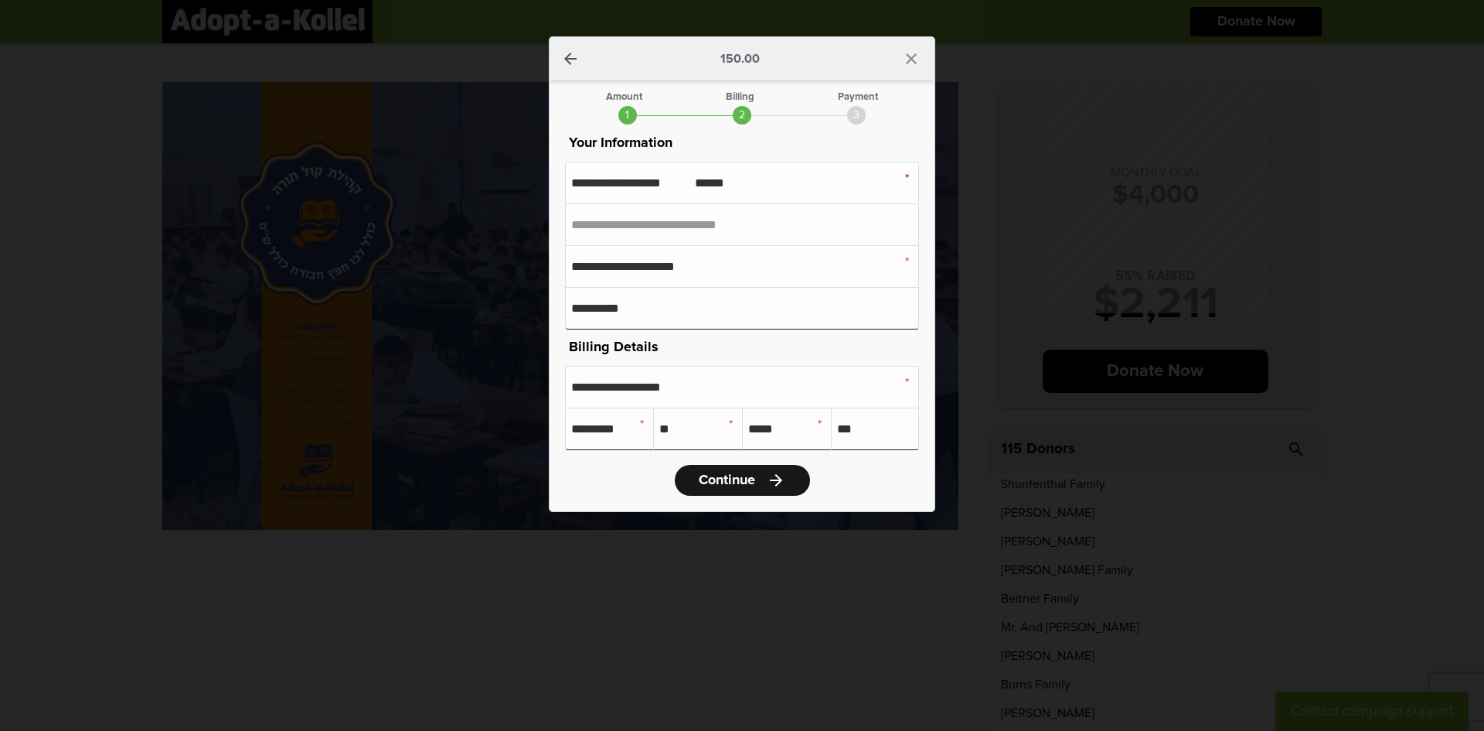 The height and width of the screenshot is (731, 1484). What do you see at coordinates (624, 97) in the screenshot?
I see `div: Amount` at bounding box center [624, 97].